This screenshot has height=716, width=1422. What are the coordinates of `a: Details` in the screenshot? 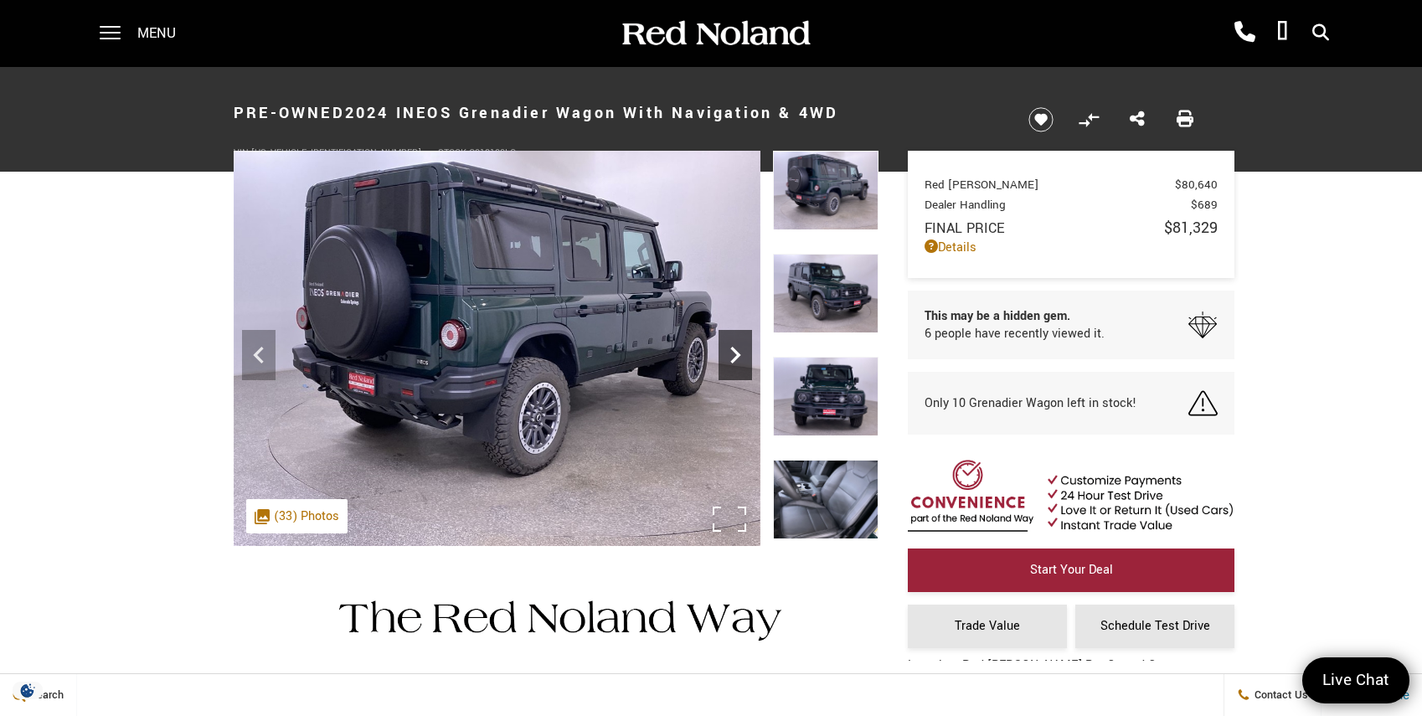 It's located at (1071, 247).